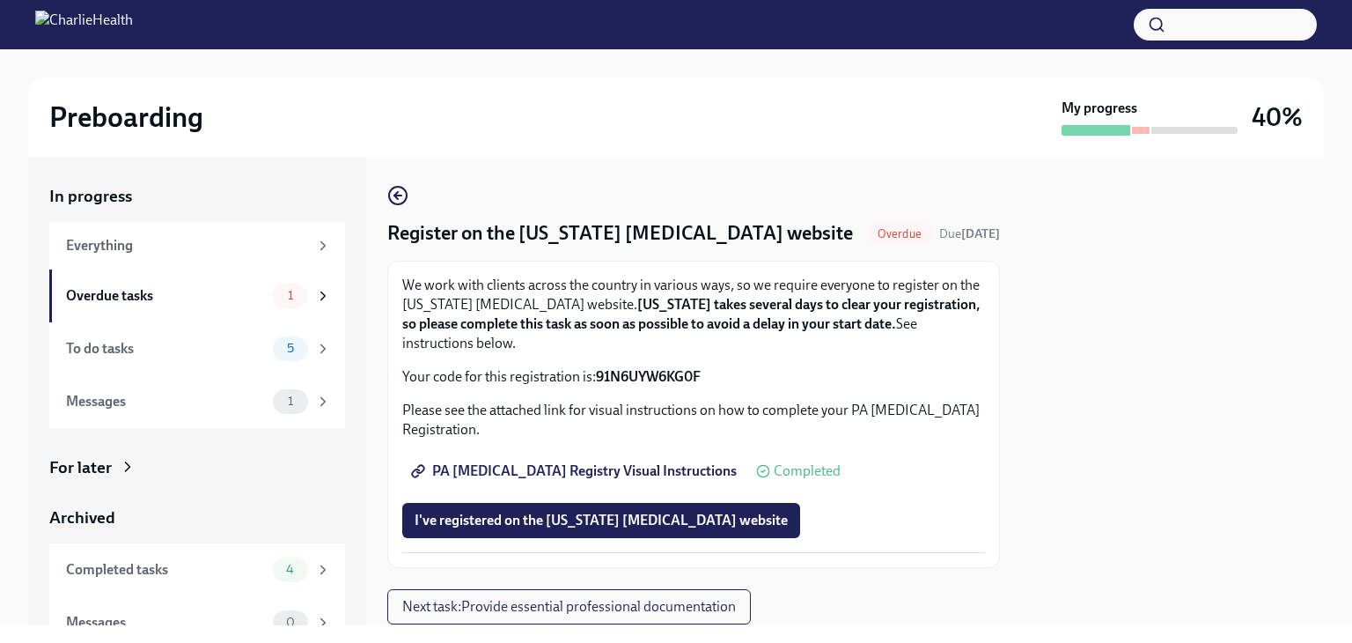 The width and height of the screenshot is (1352, 643). Describe the element at coordinates (126, 117) in the screenshot. I see `h2: Preboarding` at that location.